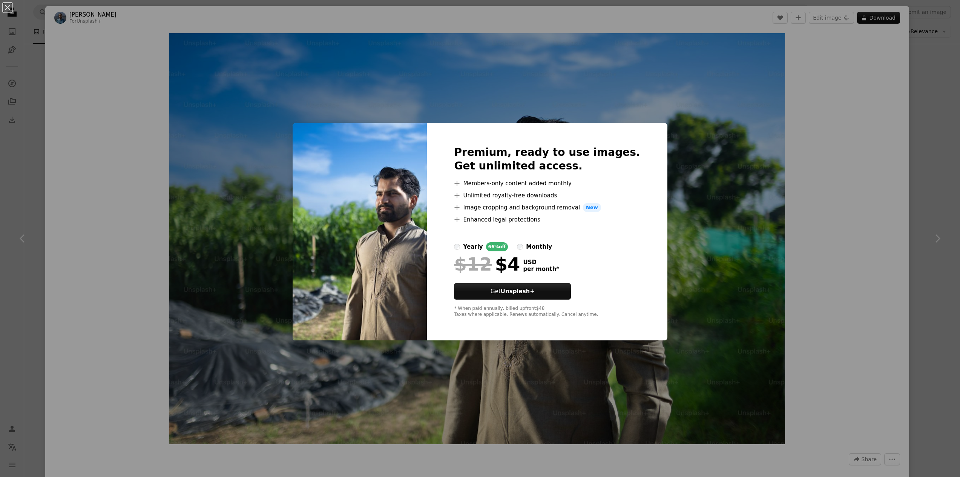  Describe the element at coordinates (457, 247) in the screenshot. I see `input: yearly66%off` at that location.